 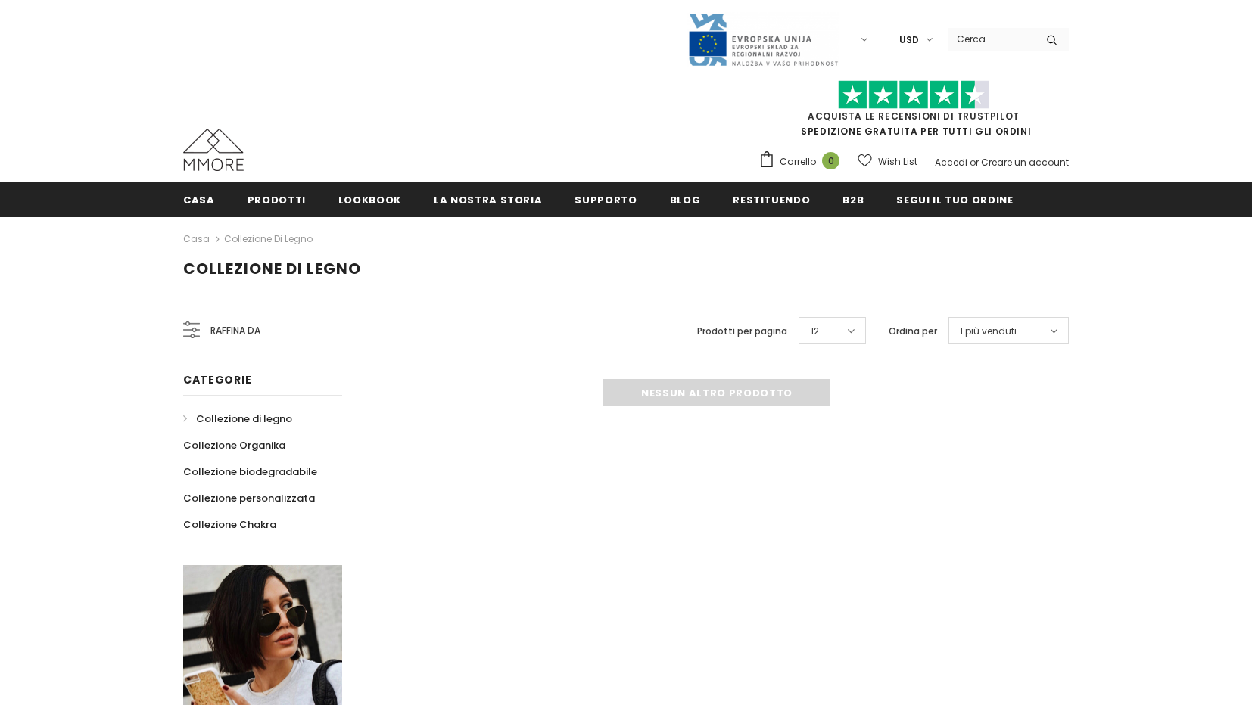 What do you see at coordinates (763, 39) in the screenshot?
I see `img: Javni Razpis` at bounding box center [763, 39].